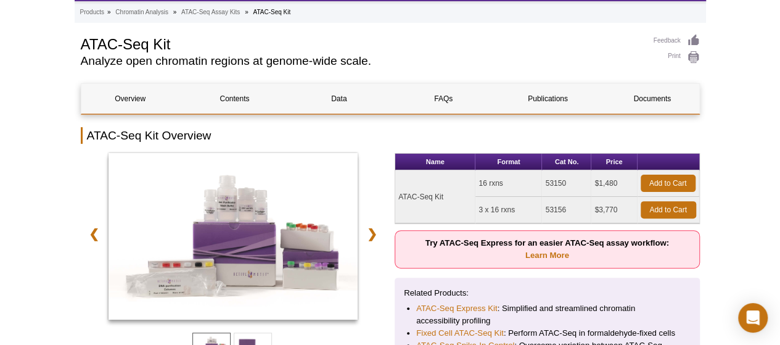 The width and height of the screenshot is (780, 345). Describe the element at coordinates (567, 162) in the screenshot. I see `th: Cat No.` at that location.